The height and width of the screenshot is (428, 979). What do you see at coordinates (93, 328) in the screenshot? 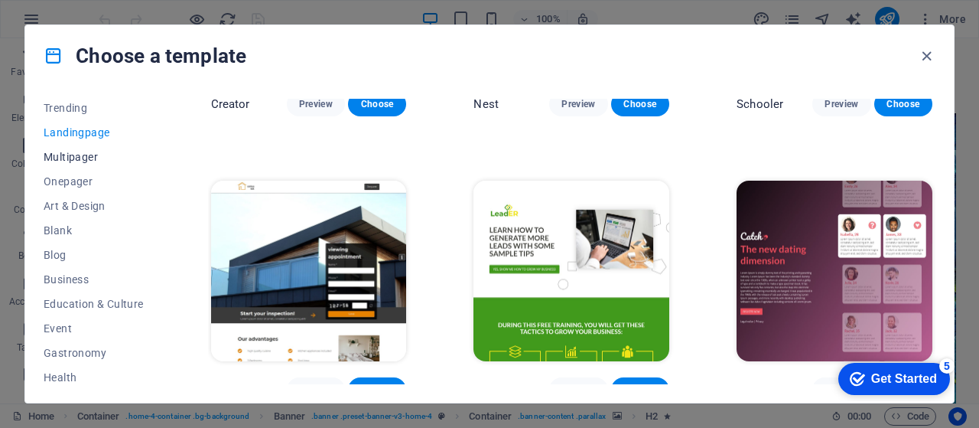
I see `button: Event` at bounding box center [93, 328].